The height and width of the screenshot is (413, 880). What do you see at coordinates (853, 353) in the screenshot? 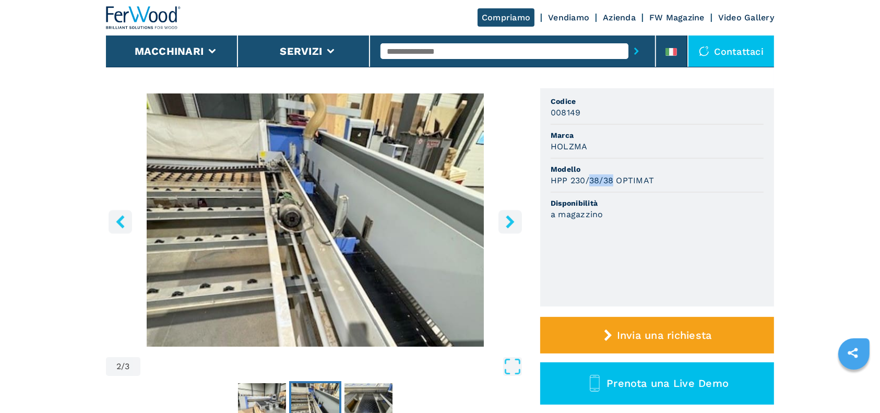
I see `a: sharethis` at bounding box center [853, 353].